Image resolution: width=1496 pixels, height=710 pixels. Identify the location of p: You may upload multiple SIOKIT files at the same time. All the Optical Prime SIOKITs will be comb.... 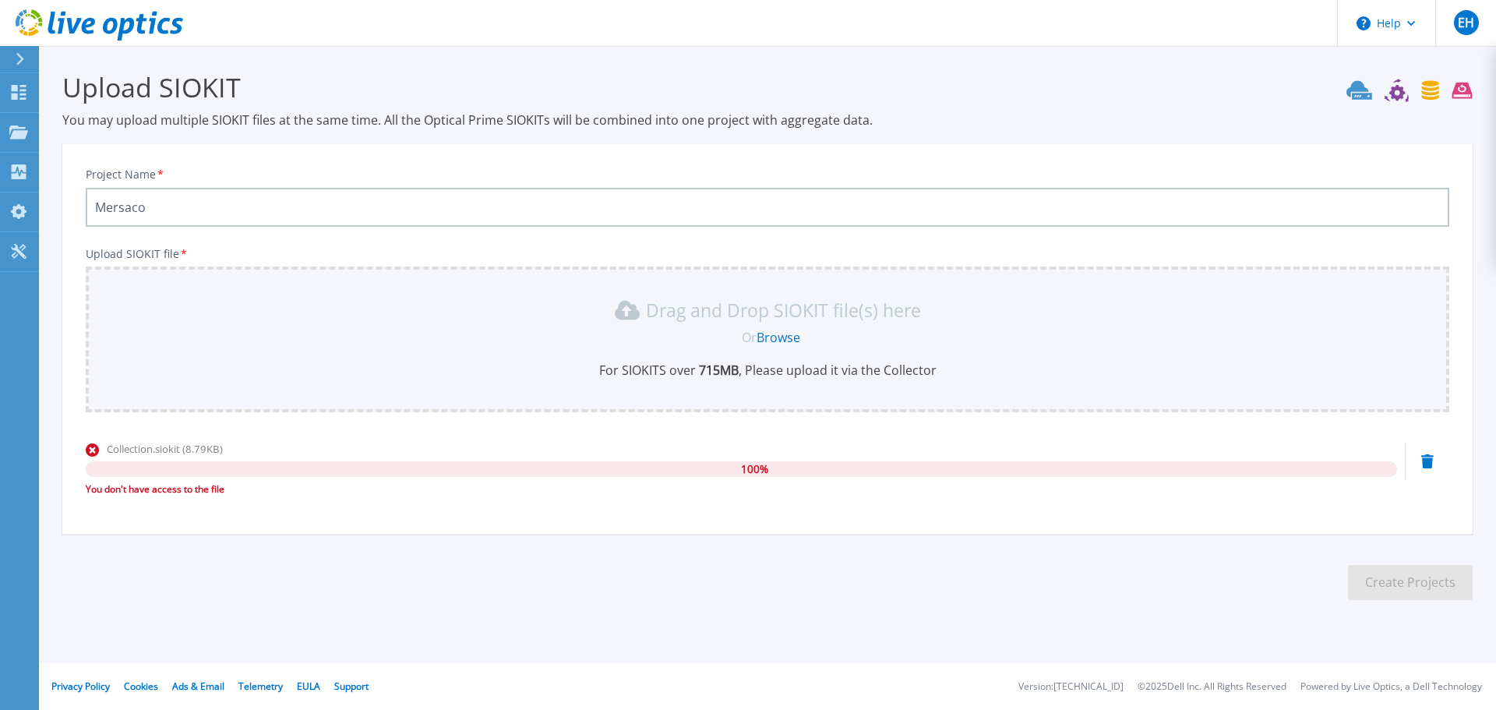
(767, 120).